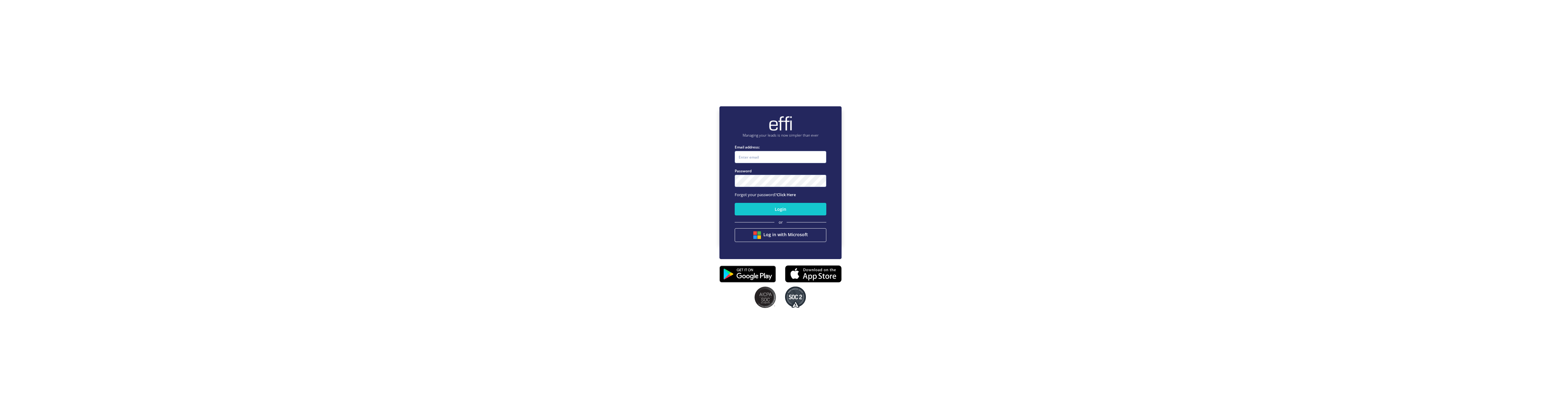  Describe the element at coordinates (781, 209) in the screenshot. I see `button: Login` at that location.